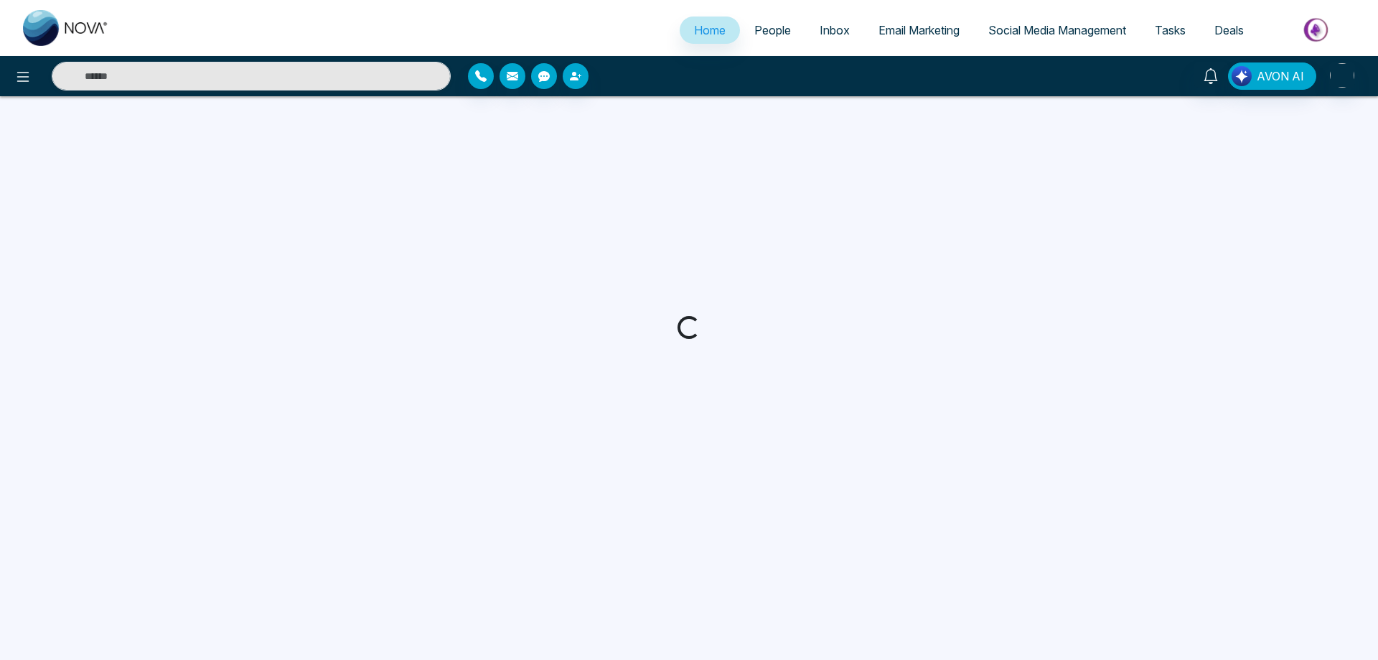  What do you see at coordinates (1242, 76) in the screenshot?
I see `img: Lead Flow` at bounding box center [1242, 76].